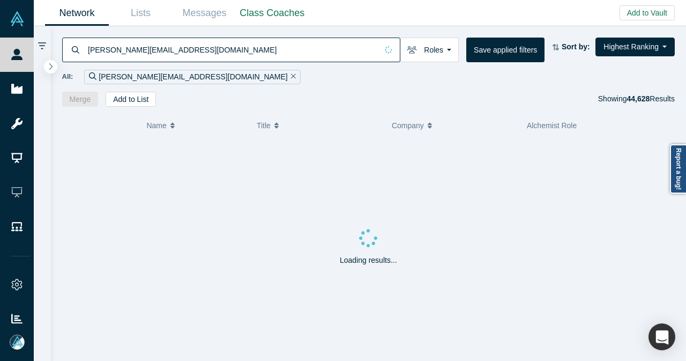 The height and width of the screenshot is (361, 686). Describe the element at coordinates (576, 47) in the screenshot. I see `strong: Sort by:` at that location.